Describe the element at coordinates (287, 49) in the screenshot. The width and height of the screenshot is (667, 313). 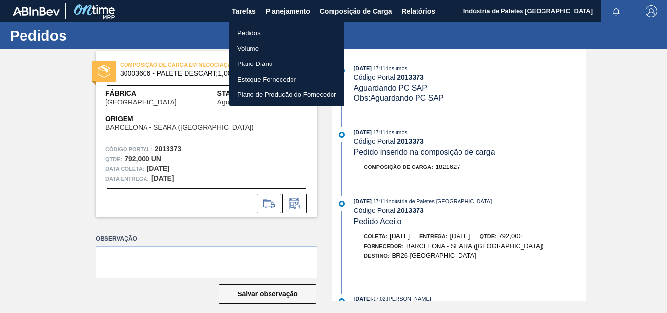
I see `li: Volume` at that location.